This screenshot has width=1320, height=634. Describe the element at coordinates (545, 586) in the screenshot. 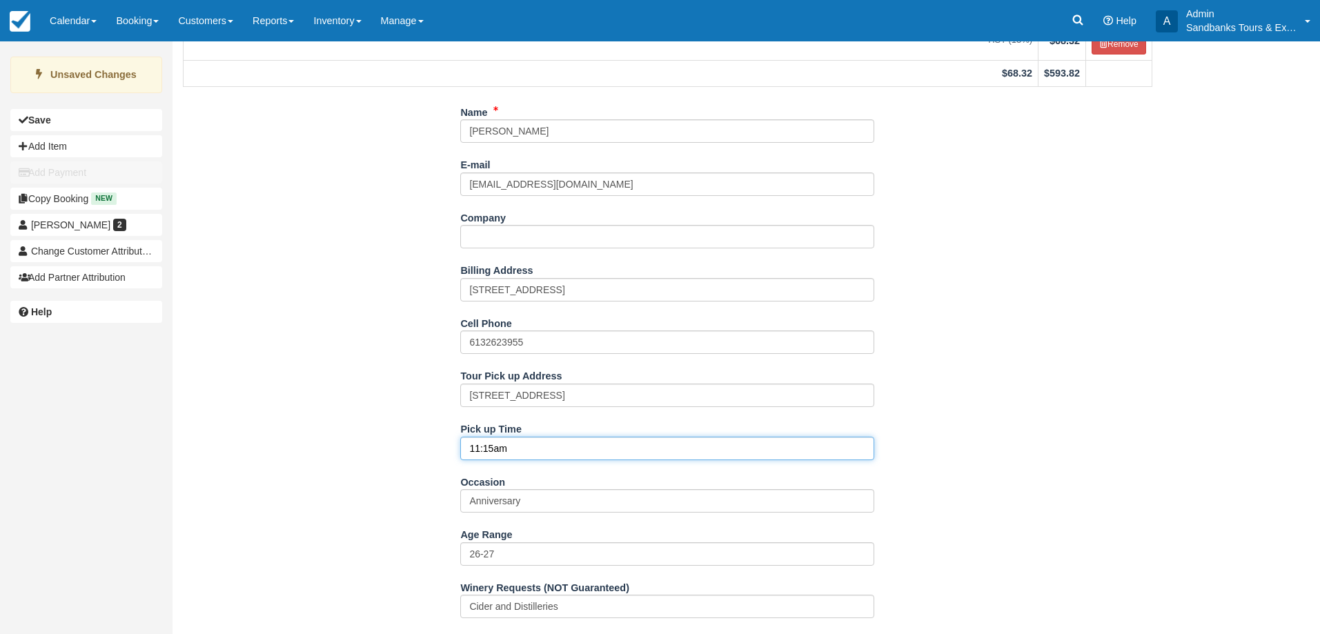

I see `label: Winery Requests (NOT Guaranteed)` at that location.